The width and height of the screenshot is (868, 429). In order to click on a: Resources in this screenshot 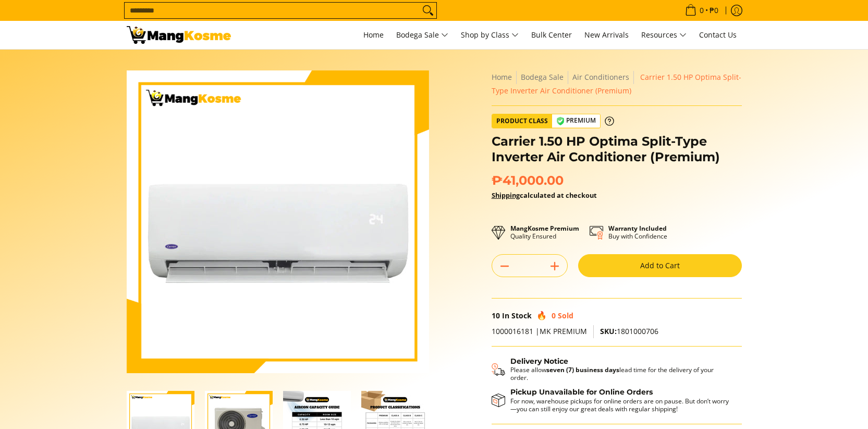, I will do `click(664, 35)`.